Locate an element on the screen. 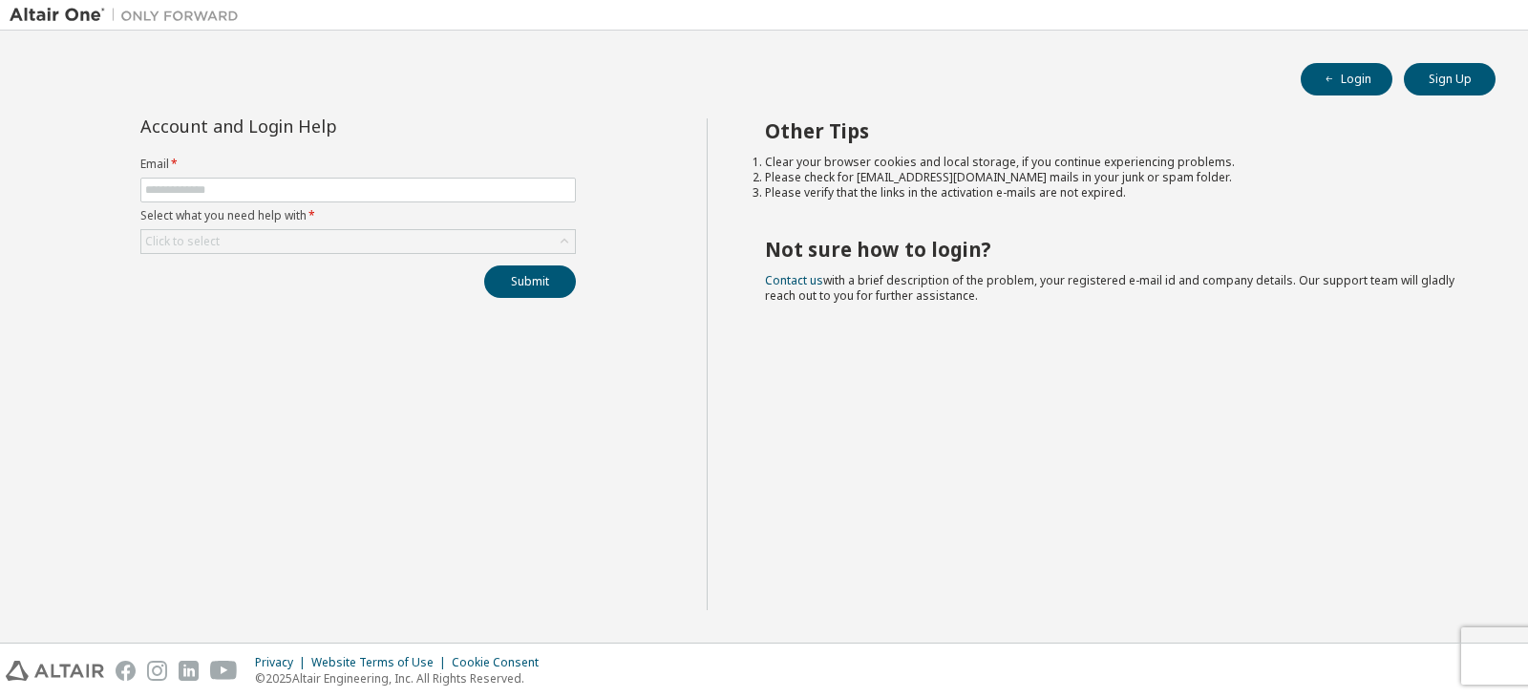  p: © 2025 Altair Engineering, Inc. All Rights Reserved. is located at coordinates (402, 678).